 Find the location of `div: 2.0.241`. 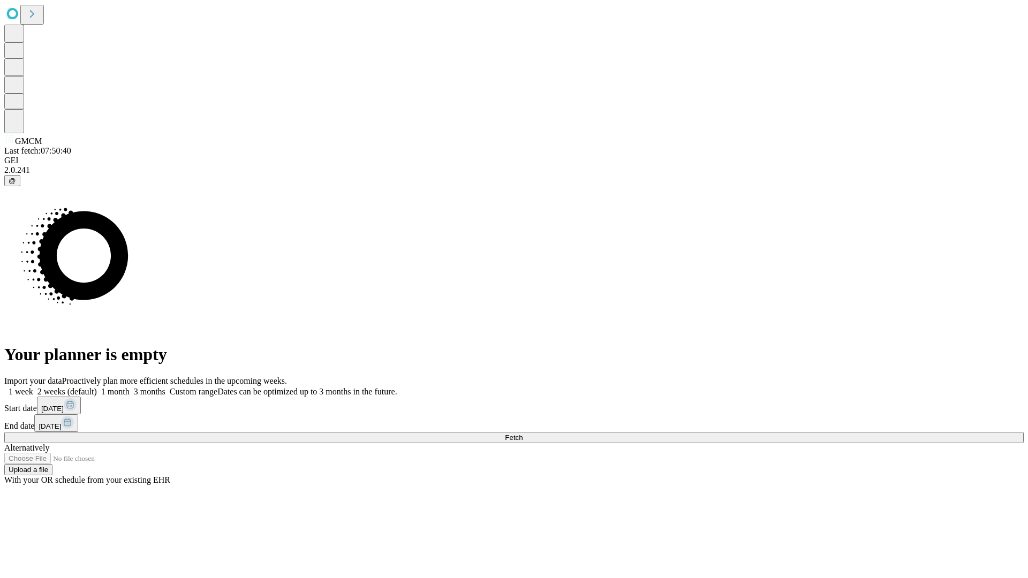

div: 2.0.241 is located at coordinates (514, 170).